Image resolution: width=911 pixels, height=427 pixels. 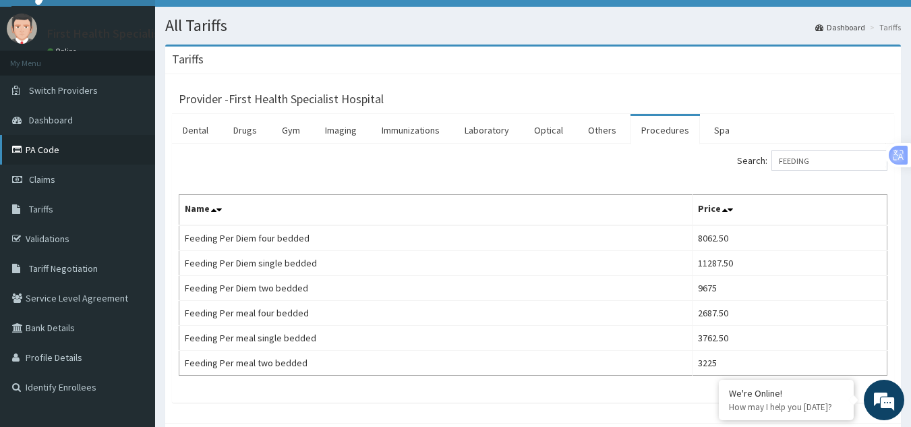 I want to click on td: Feeding Per meal four bedded, so click(x=435, y=313).